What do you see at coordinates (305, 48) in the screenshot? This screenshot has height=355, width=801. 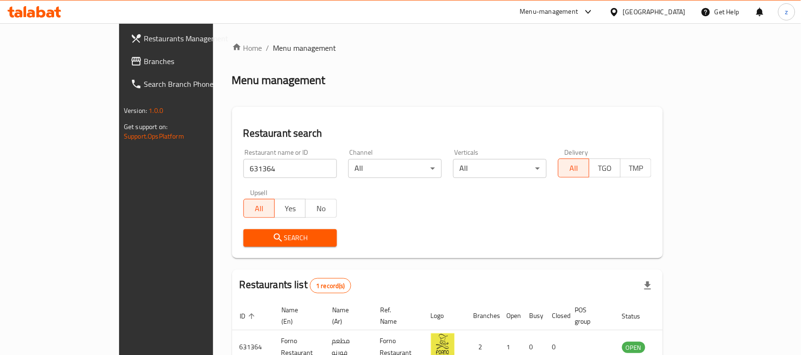 I see `span: Menu management` at bounding box center [305, 48].